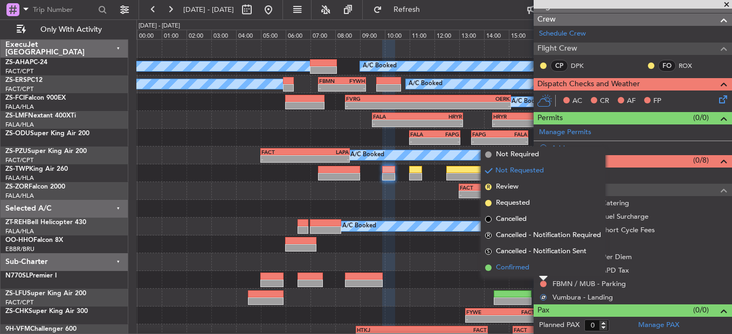 Image resolution: width=732 pixels, height=334 pixels. Describe the element at coordinates (562, 34) in the screenshot. I see `a: Schedule Crew` at that location.